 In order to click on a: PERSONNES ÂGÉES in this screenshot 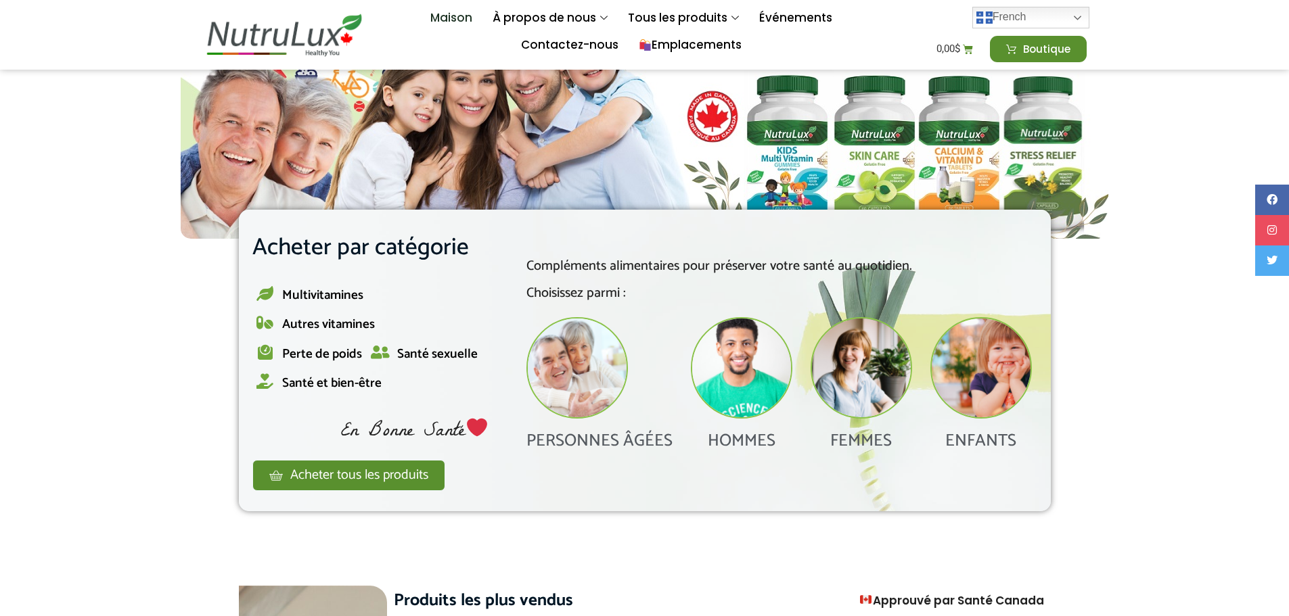, I will do `click(599, 441)`.